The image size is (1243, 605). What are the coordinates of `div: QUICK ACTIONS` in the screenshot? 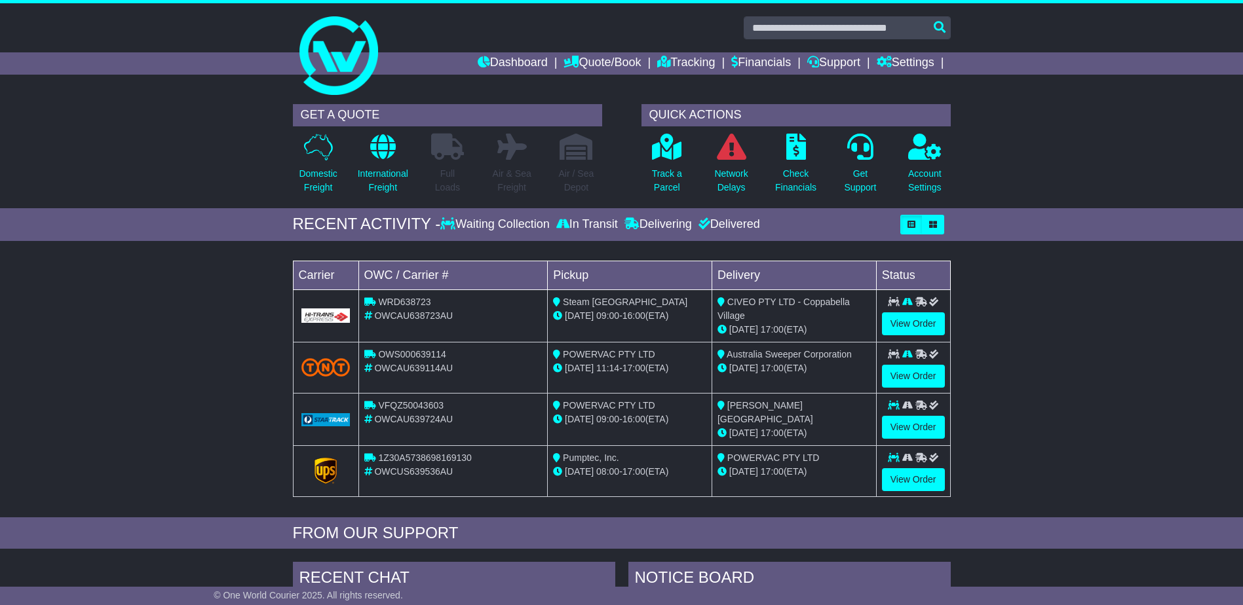 It's located at (796, 115).